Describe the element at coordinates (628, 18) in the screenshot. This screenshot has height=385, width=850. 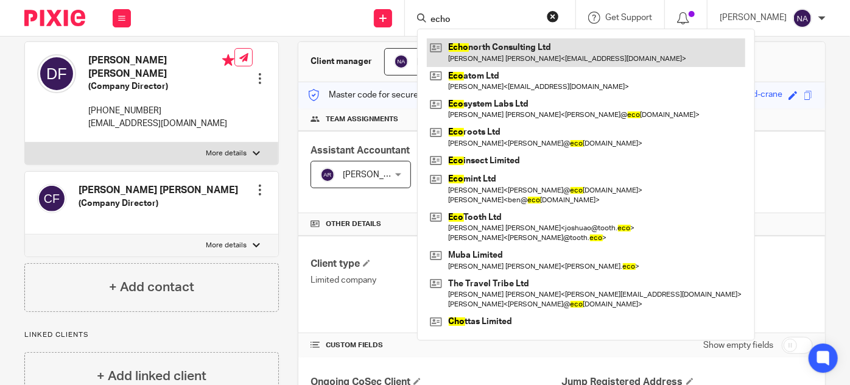
I see `span: Get Support` at that location.